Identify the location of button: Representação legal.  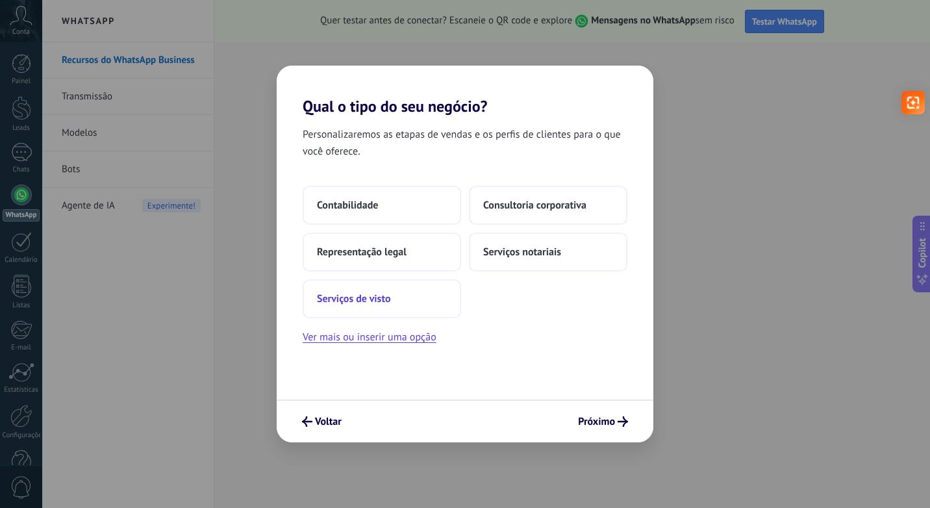
(382, 252).